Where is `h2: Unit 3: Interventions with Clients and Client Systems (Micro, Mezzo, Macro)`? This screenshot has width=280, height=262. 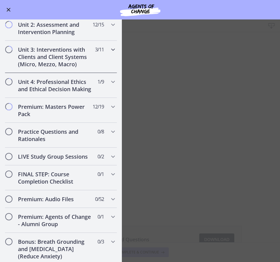 h2: Unit 3: Interventions with Clients and Client Systems (Micro, Mezzo, Macro) is located at coordinates (55, 57).